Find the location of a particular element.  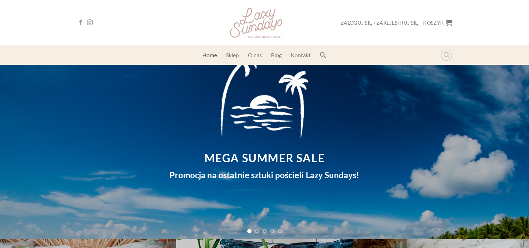

span: Zaloguj się / Zarejestruj się is located at coordinates (379, 23).